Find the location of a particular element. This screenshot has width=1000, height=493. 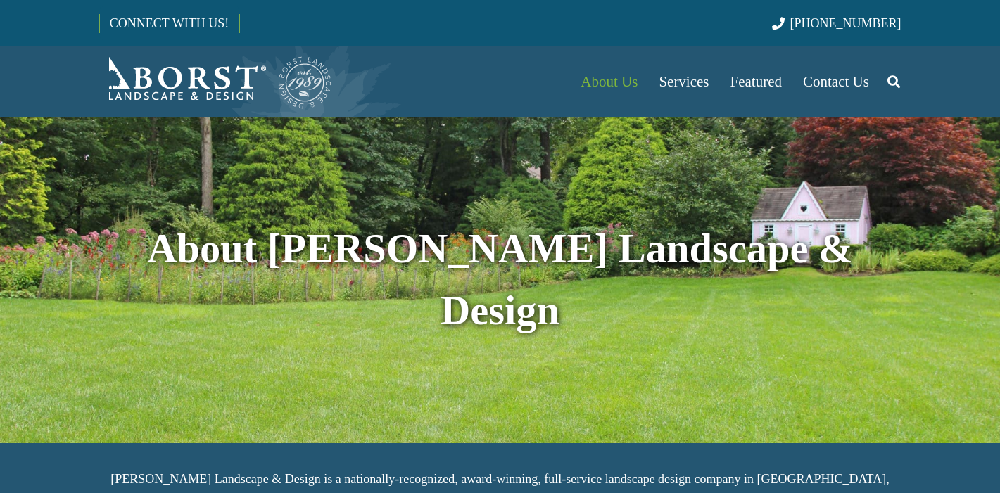

a: Featured is located at coordinates (756, 82).